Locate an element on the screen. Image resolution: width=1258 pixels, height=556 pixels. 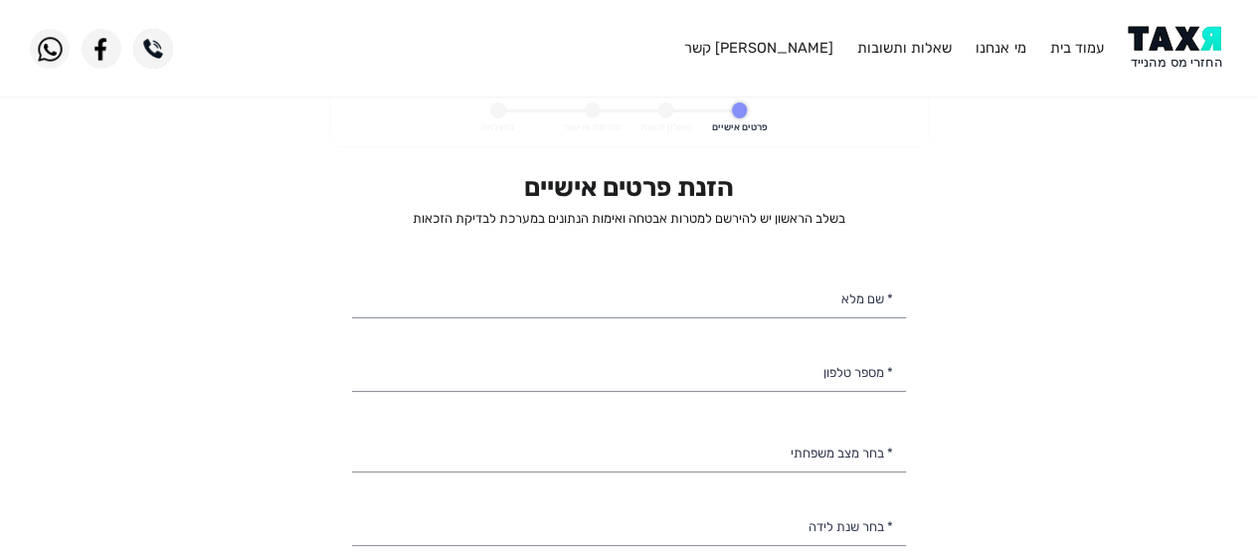
p: בשלב הראשון יש להירשם למטרות אבטחה ואימות הנתונים במערכת לבדיקת הזכאות is located at coordinates (628, 219).